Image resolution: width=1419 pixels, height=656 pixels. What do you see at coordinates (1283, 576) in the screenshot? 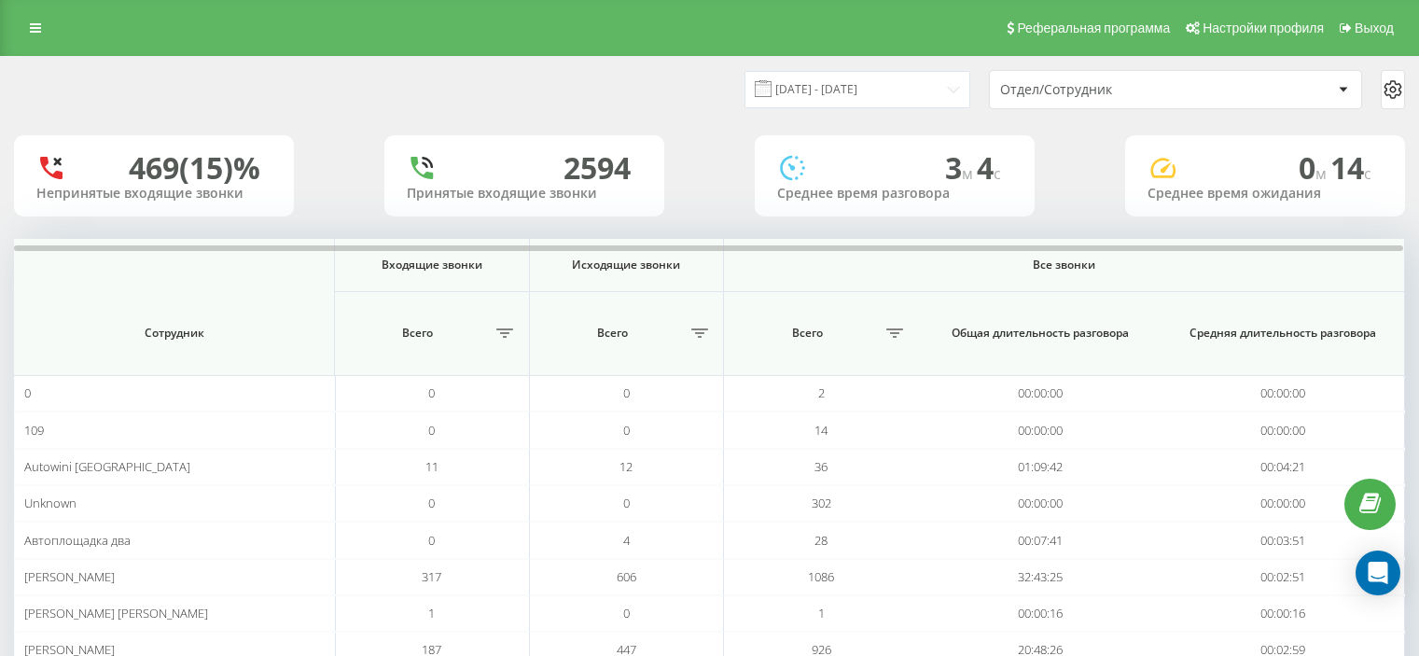
I see `td: 00:02:51` at bounding box center [1283, 576].